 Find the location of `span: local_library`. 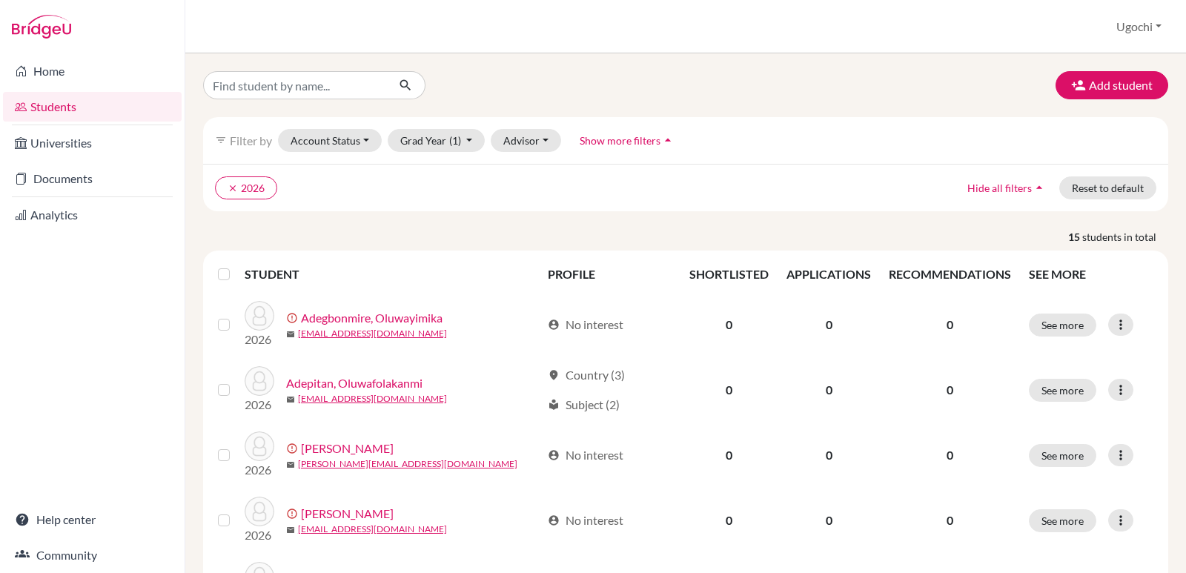

span: local_library is located at coordinates (554, 405).